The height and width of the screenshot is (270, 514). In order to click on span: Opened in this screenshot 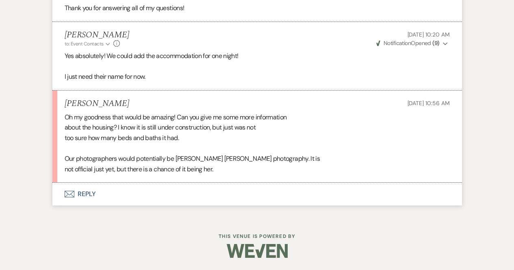, I will do `click(408, 43)`.